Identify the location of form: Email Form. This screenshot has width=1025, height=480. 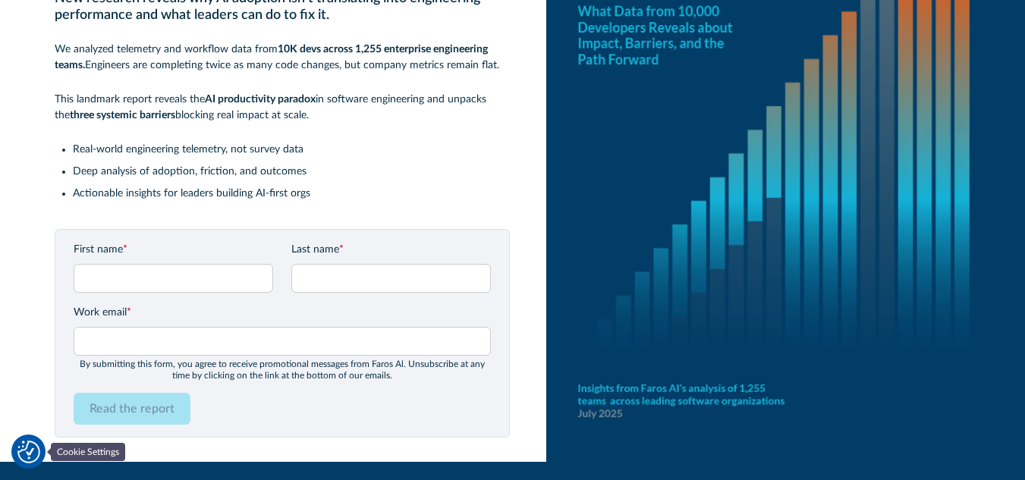
(282, 333).